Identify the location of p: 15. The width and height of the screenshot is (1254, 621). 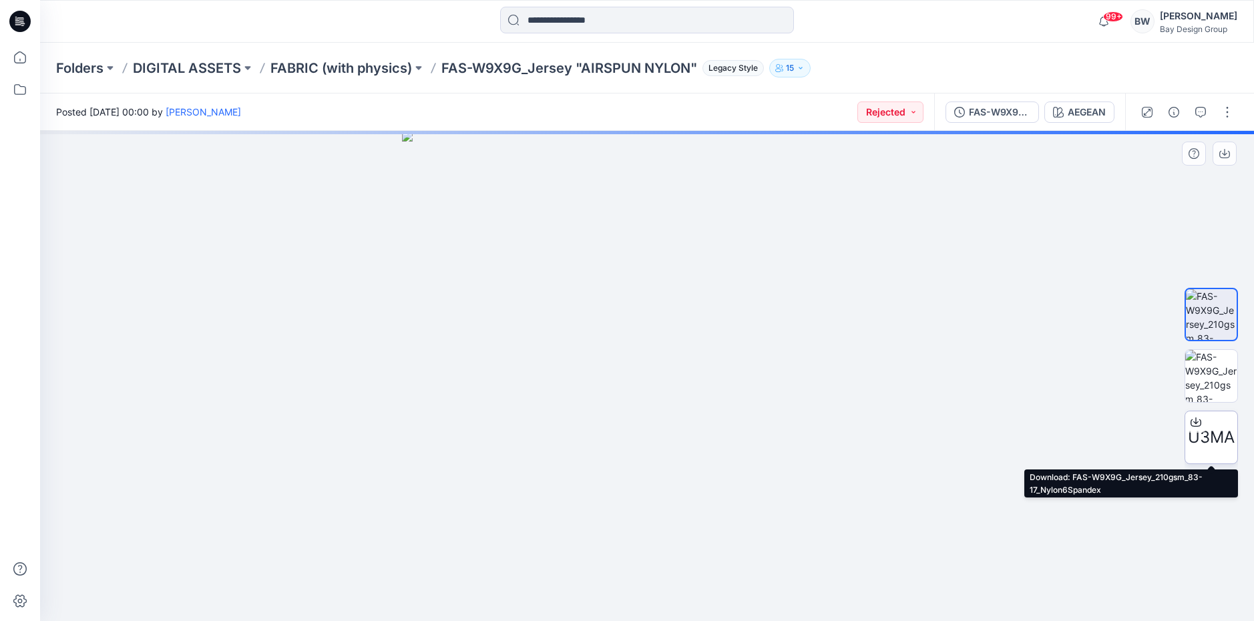
(790, 68).